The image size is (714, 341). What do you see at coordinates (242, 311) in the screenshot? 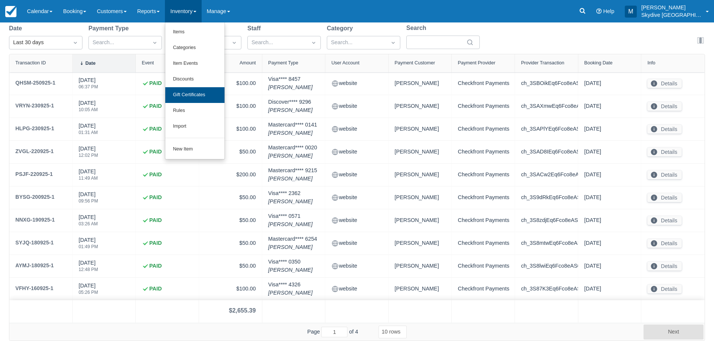
I see `div: $2,655.39` at bounding box center [242, 311].